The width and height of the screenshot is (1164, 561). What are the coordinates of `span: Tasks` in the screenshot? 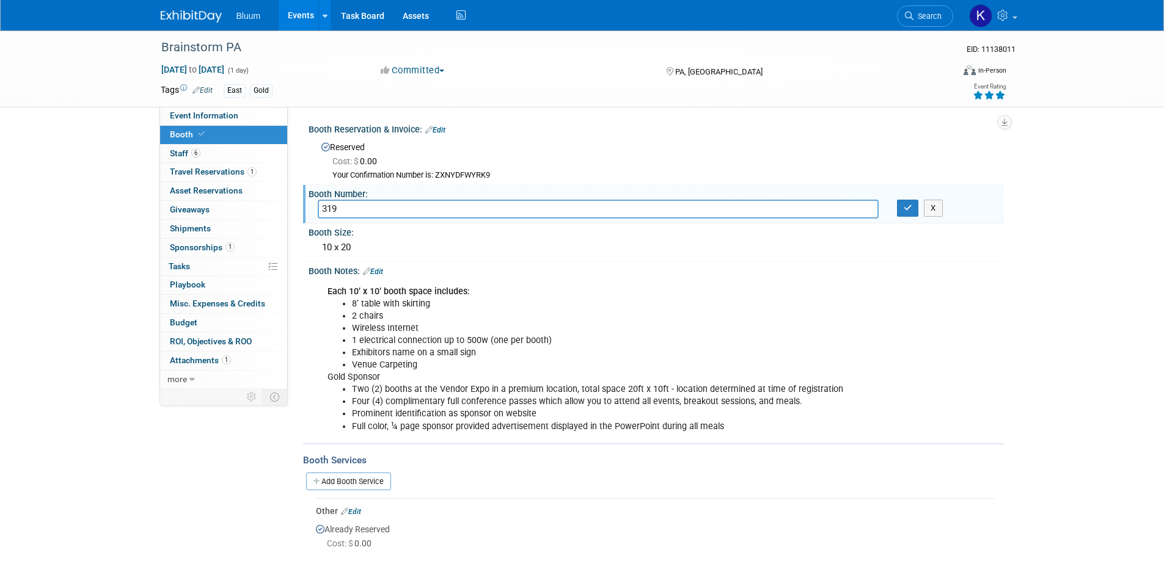 It's located at (179, 266).